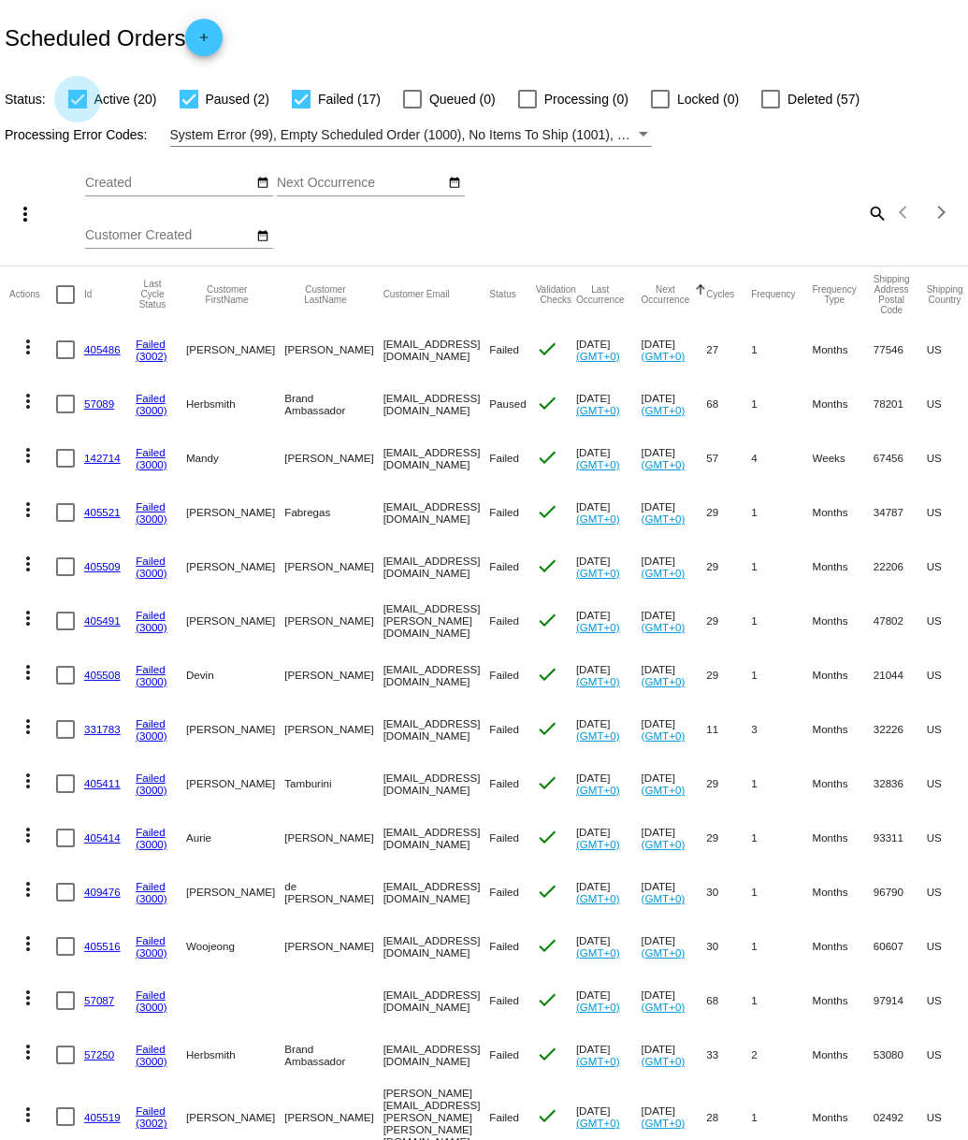  I want to click on a: 405519, so click(102, 1116).